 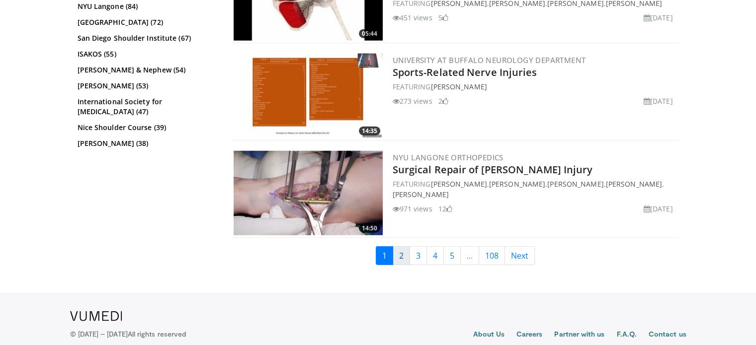 I want to click on li: 273 views, so click(x=413, y=101).